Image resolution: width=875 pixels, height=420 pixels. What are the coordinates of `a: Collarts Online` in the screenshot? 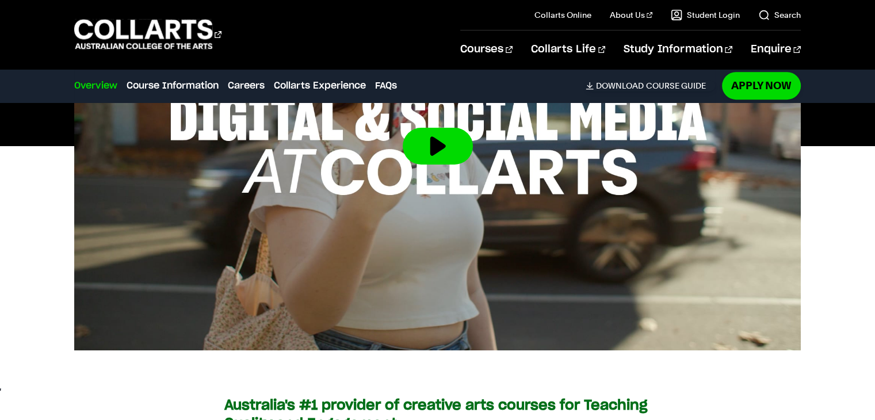 It's located at (563, 15).